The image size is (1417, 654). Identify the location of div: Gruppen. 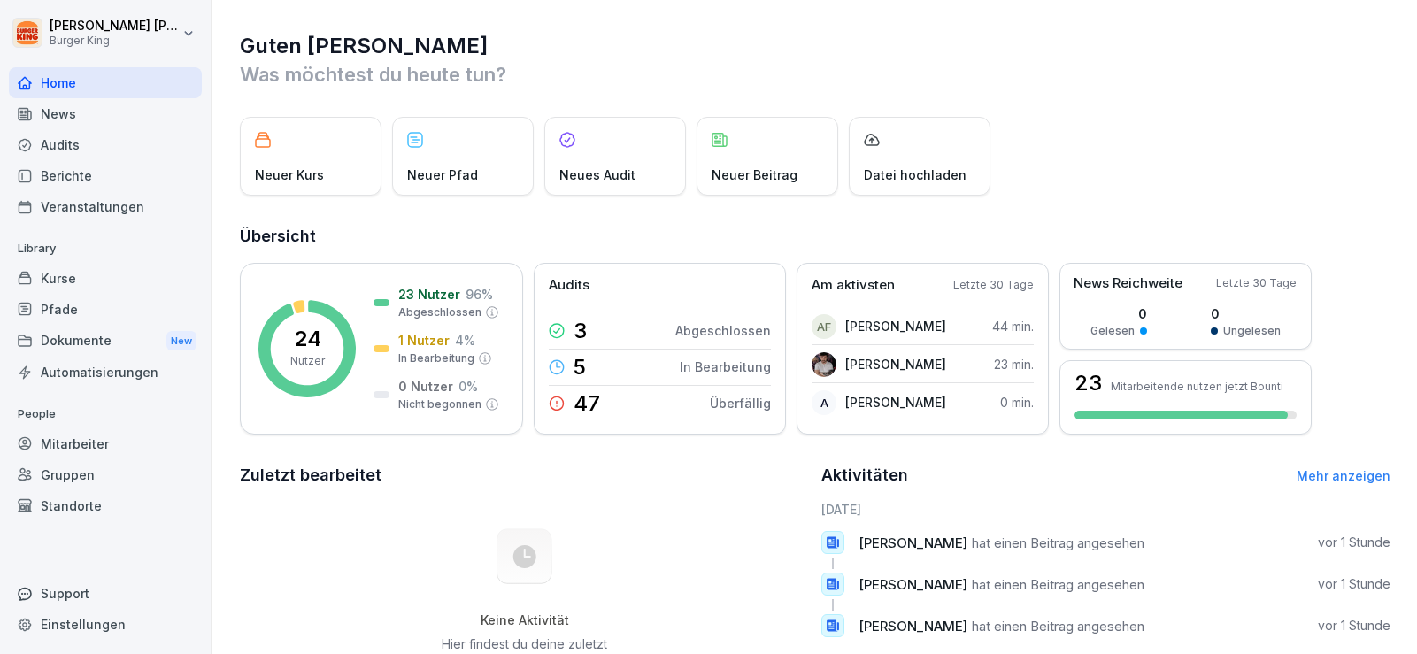
(105, 474).